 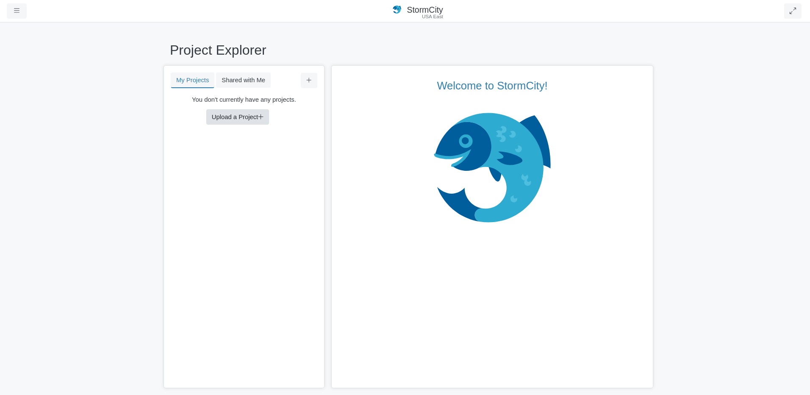 What do you see at coordinates (405, 50) in the screenshot?
I see `h1: Project Explorer` at bounding box center [405, 50].